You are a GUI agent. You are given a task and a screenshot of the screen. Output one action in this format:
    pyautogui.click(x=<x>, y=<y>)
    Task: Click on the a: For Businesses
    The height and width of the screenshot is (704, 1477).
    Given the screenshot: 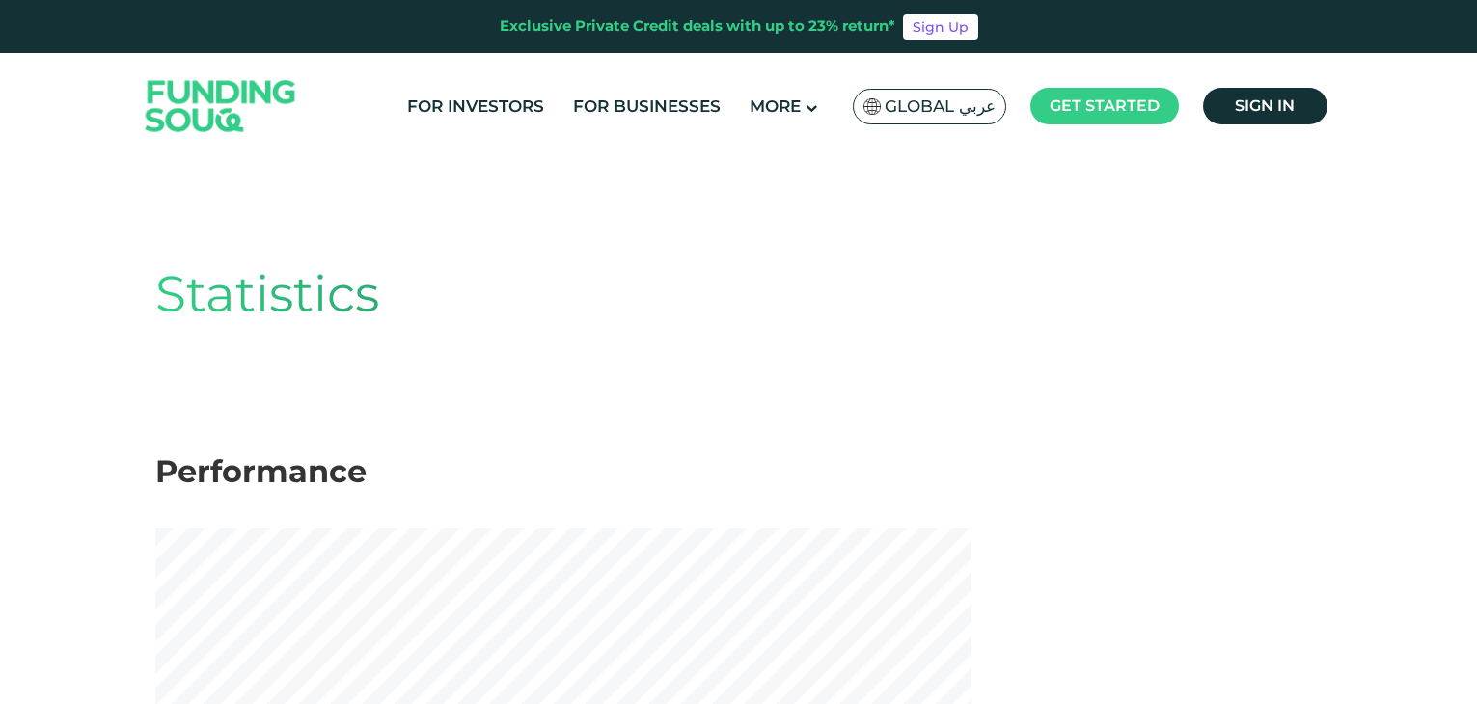 What is the action you would take?
    pyautogui.click(x=646, y=106)
    